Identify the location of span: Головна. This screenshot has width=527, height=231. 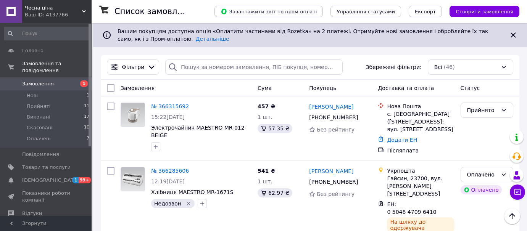
(33, 51).